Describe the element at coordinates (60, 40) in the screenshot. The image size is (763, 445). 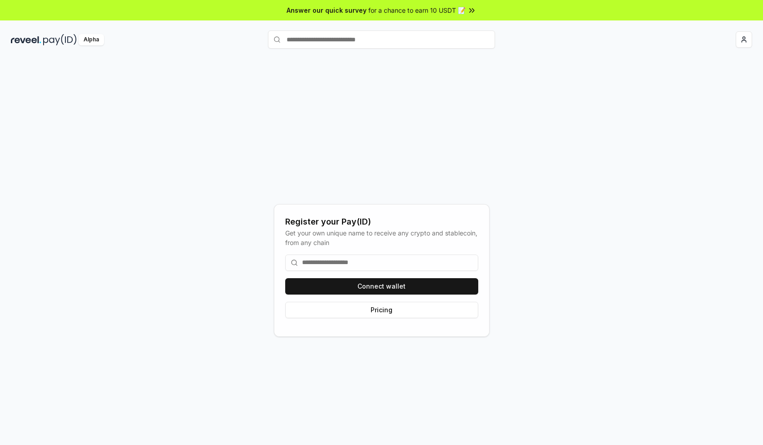
I see `img: pay_id` at that location.